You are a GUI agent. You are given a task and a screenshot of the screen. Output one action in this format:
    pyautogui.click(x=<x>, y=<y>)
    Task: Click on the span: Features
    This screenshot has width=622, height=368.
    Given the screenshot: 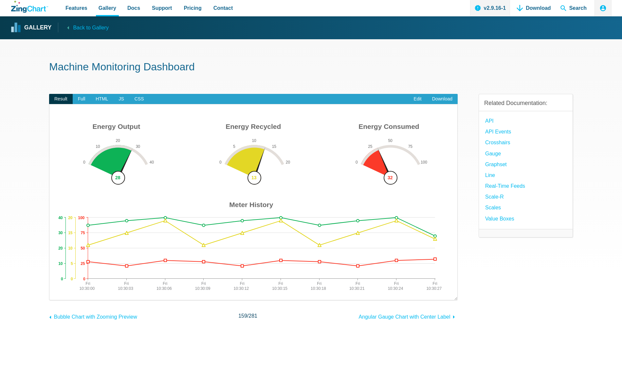 What is the action you would take?
    pyautogui.click(x=76, y=8)
    